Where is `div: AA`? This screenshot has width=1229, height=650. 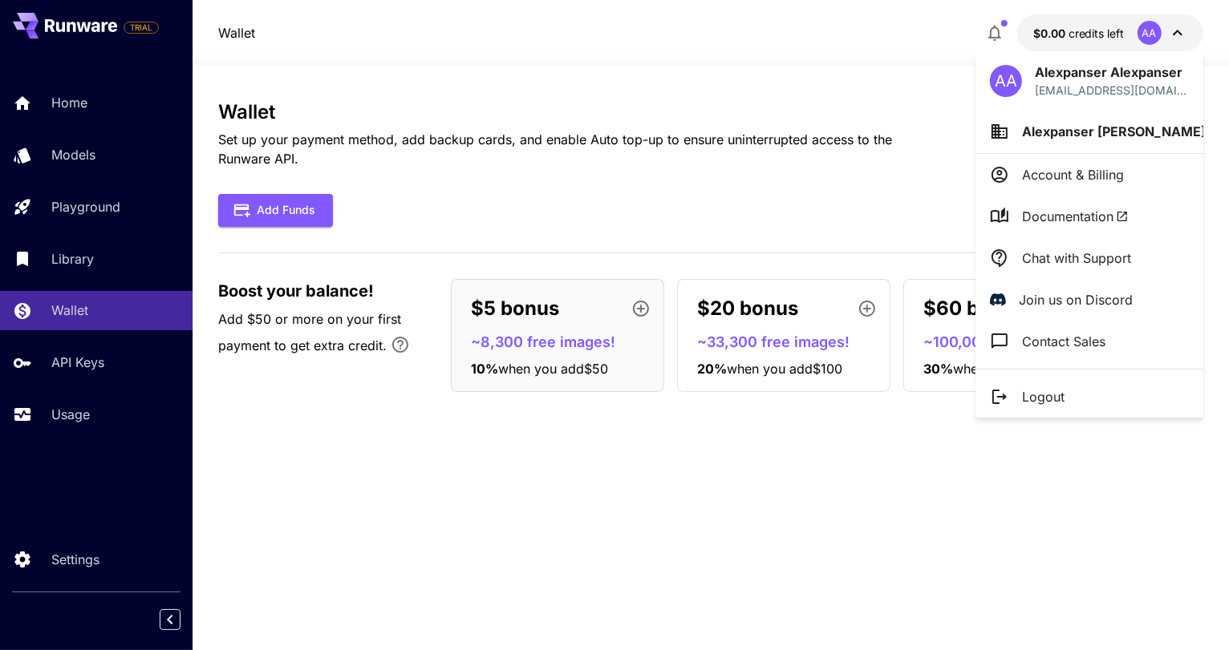 div: AA is located at coordinates (1006, 81).